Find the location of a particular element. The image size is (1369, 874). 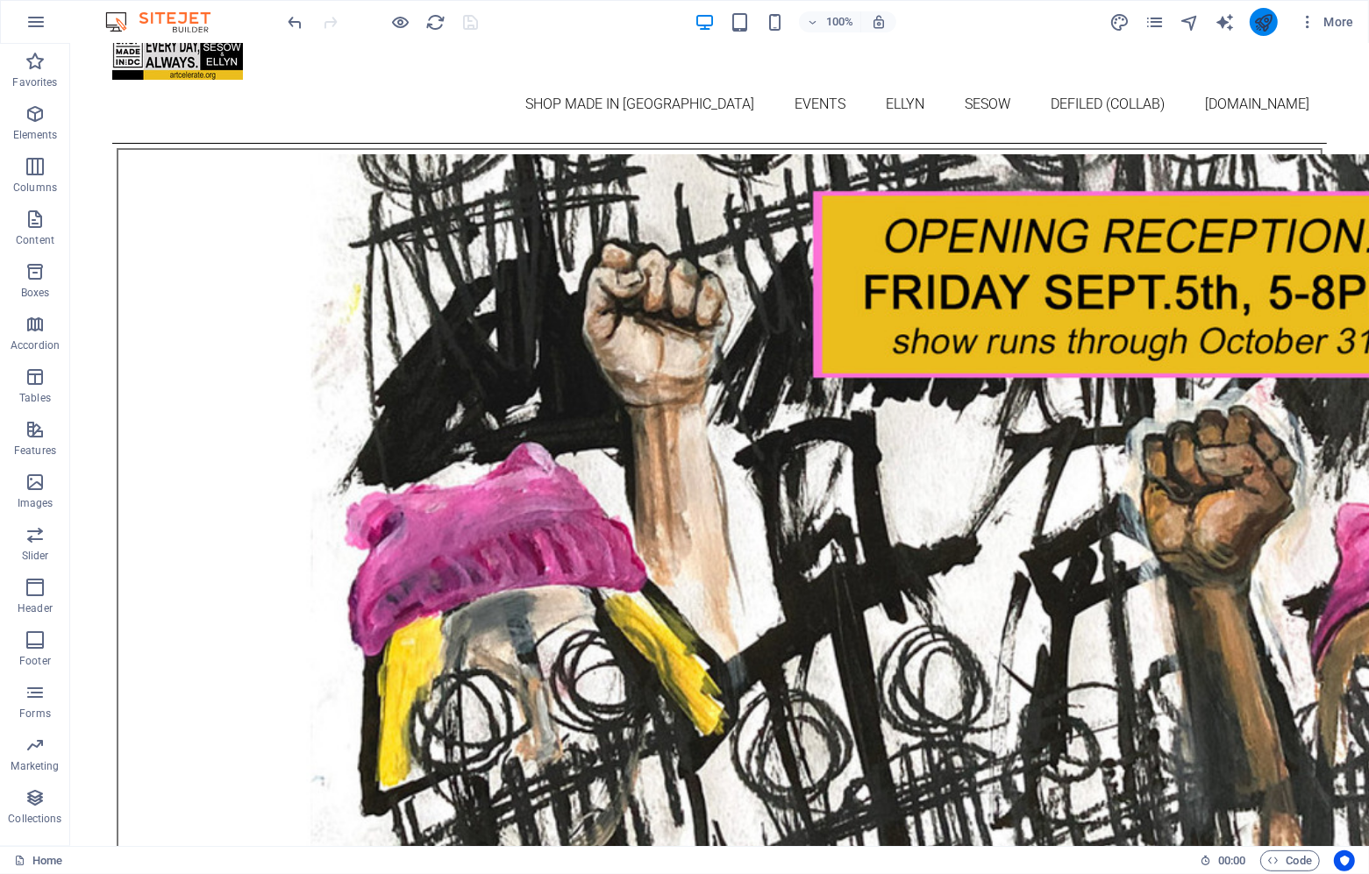

span: More is located at coordinates (1326, 22).